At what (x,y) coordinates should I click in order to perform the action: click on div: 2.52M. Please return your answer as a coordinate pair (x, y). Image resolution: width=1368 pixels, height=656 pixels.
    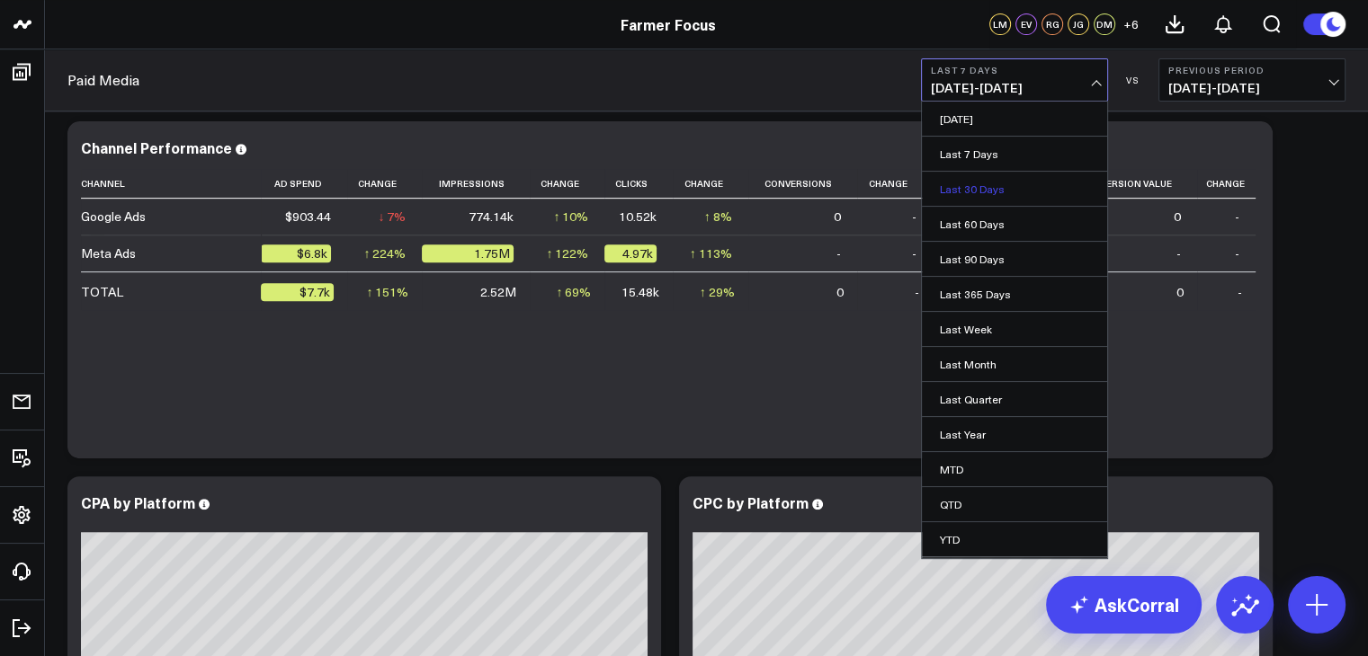
    Looking at the image, I should click on (498, 292).